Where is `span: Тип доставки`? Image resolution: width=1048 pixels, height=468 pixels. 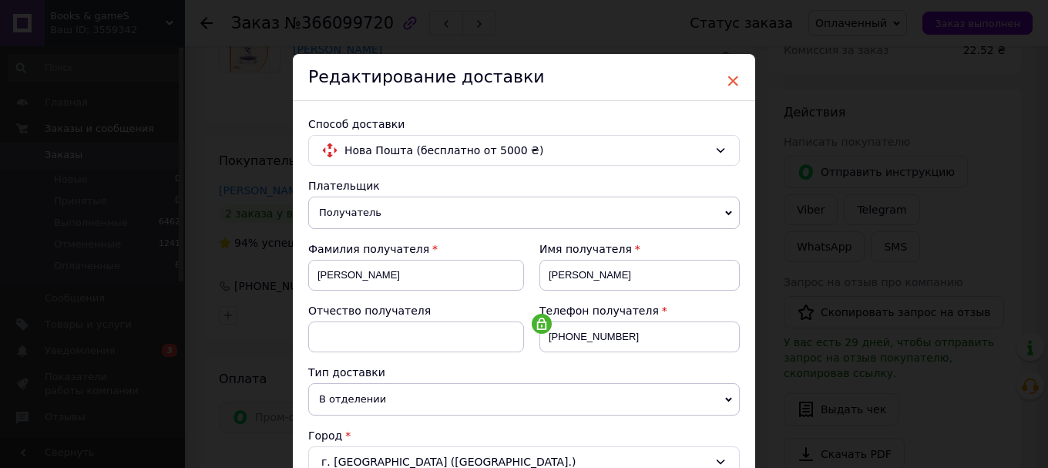 span: Тип доставки is located at coordinates (347, 372).